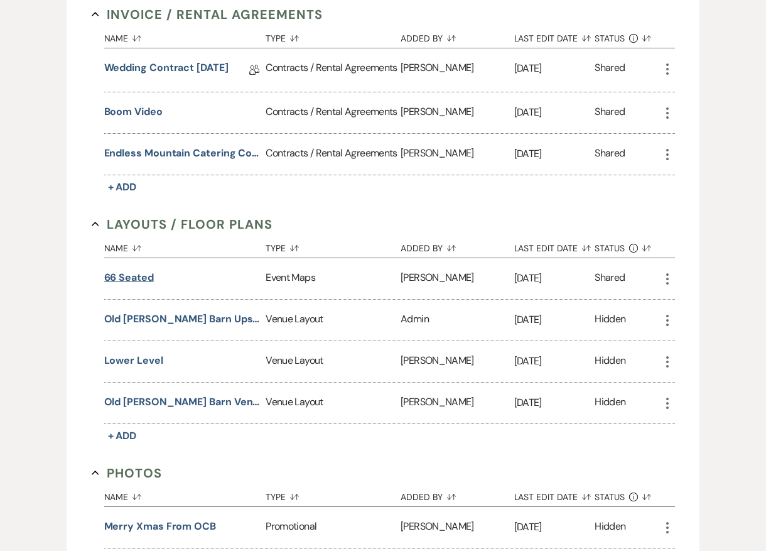 This screenshot has width=766, height=551. Describe the element at coordinates (182, 224) in the screenshot. I see `button: Layouts / Floor Plans` at that location.